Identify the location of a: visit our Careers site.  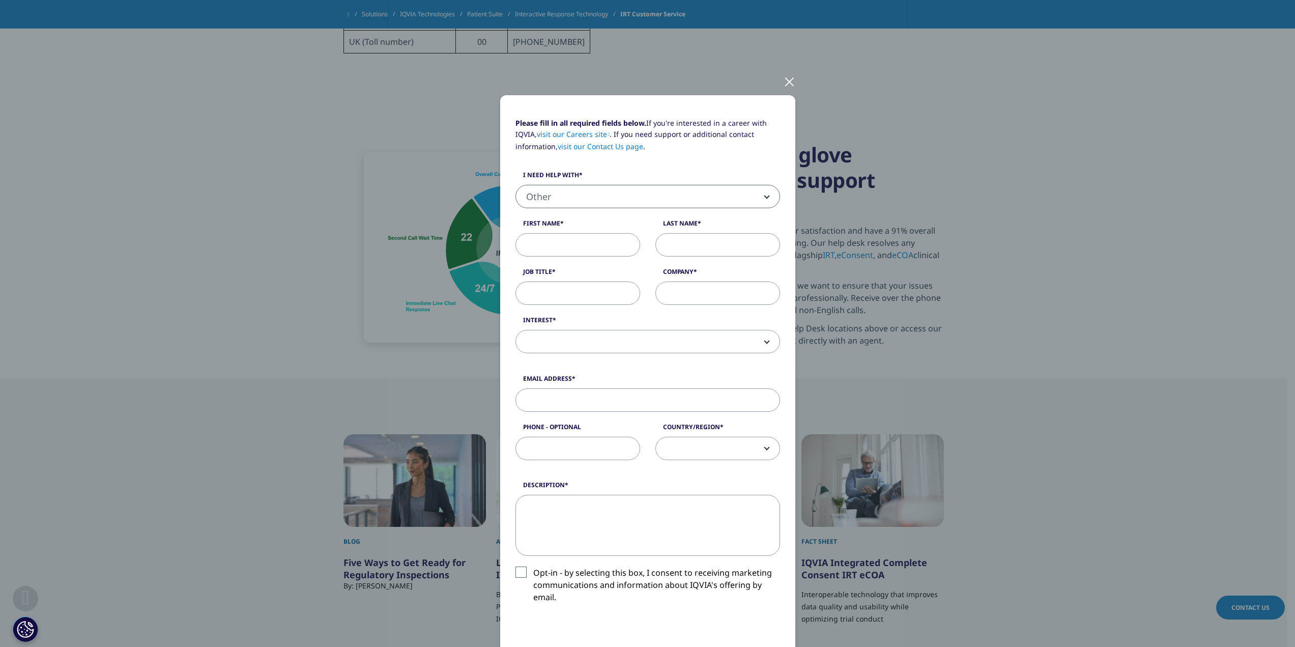
(574, 134).